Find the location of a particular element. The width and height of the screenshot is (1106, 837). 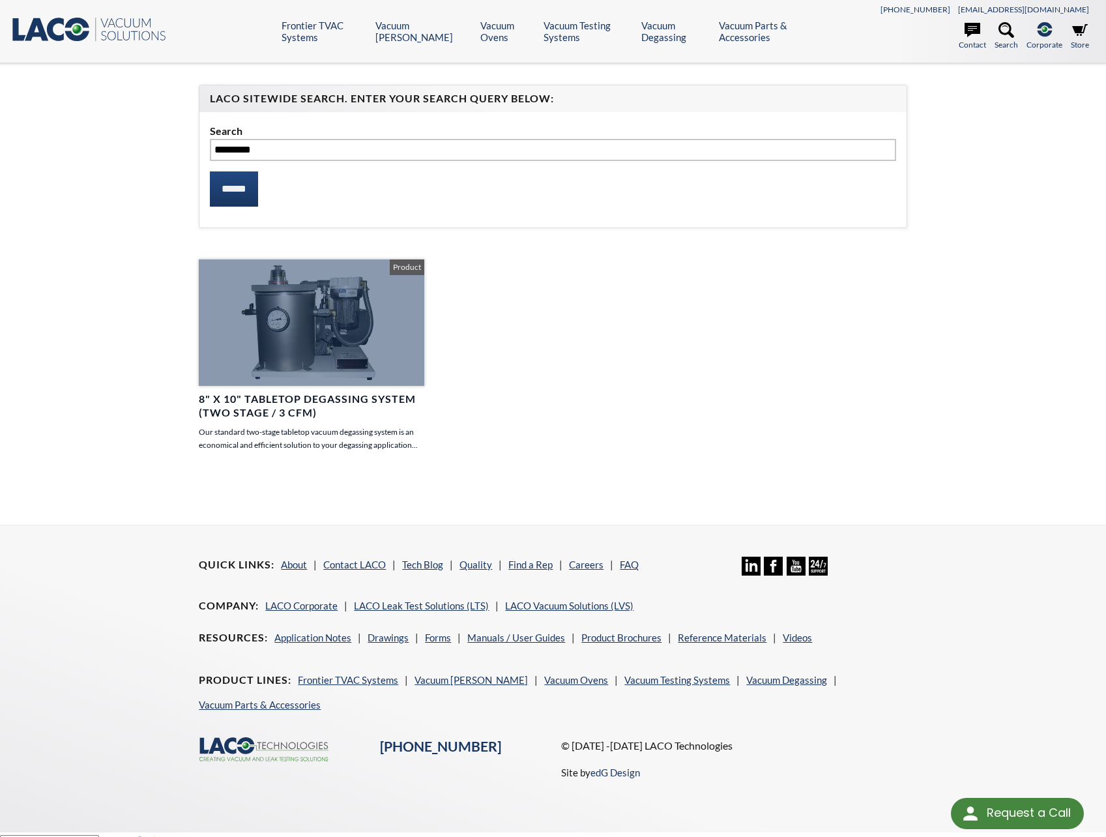

h4: LACO Sitewide Search. Enter your Search Query Below: is located at coordinates (553, 98).